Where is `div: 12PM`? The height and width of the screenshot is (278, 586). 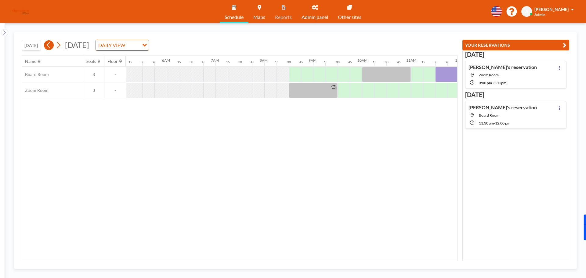
div: 12PM is located at coordinates (460, 60).